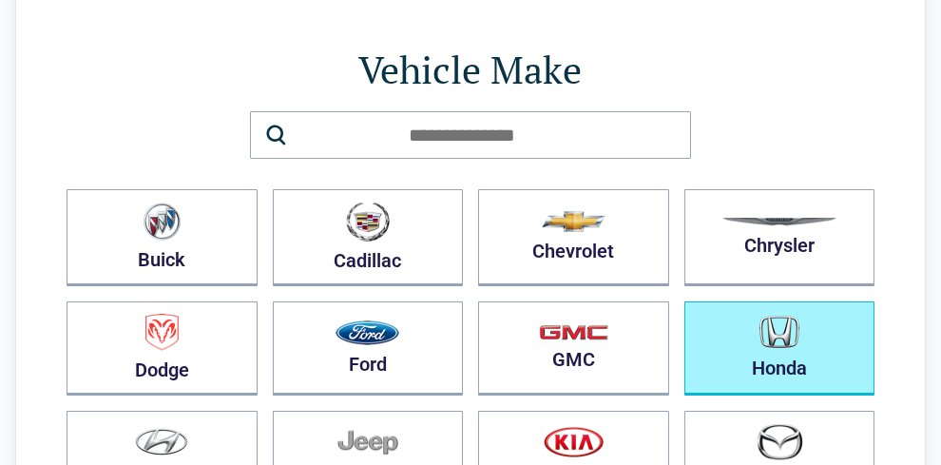 The height and width of the screenshot is (465, 941). Describe the element at coordinates (368, 238) in the screenshot. I see `button: Cadillac` at that location.